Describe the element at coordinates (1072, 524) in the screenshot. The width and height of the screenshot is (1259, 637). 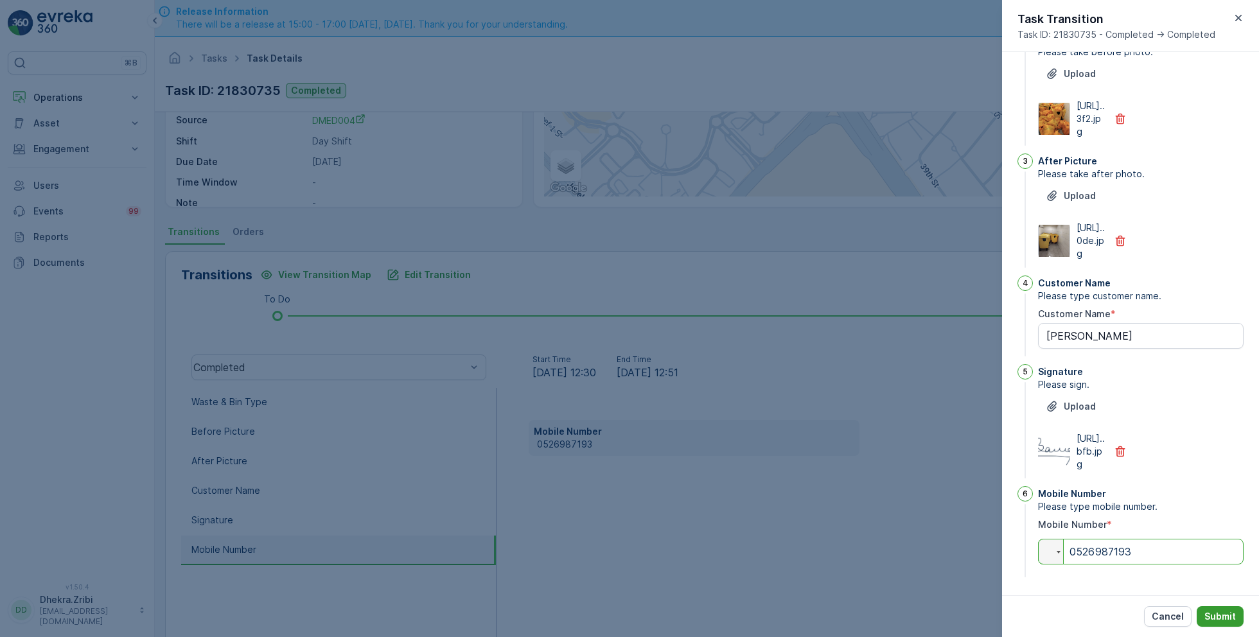
I see `label: Mobile Number` at that location.